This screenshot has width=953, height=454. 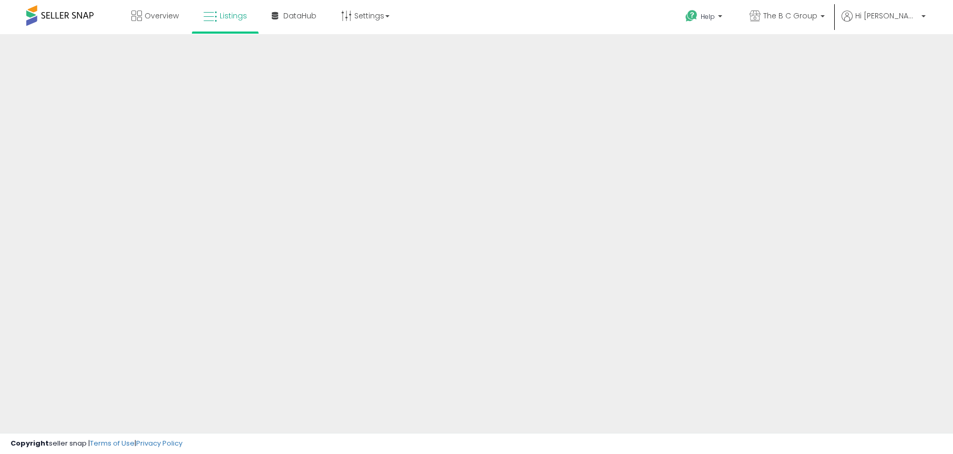 I want to click on a: Privacy Policy, so click(x=159, y=443).